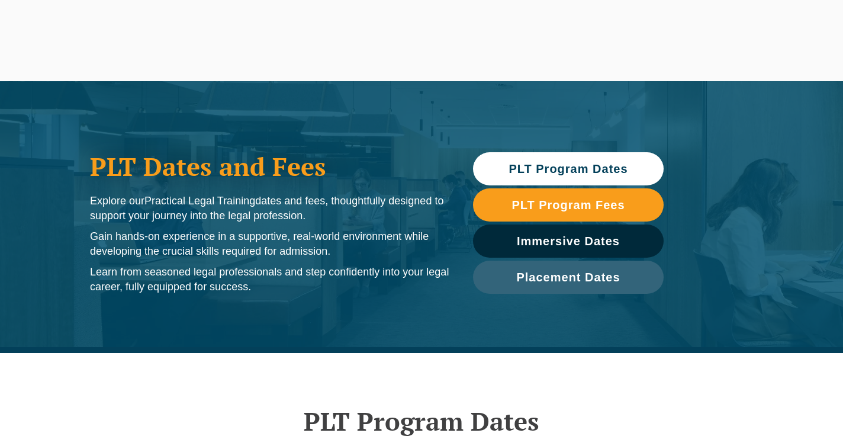 The image size is (843, 436). I want to click on span: PLT Program Fees, so click(568, 205).